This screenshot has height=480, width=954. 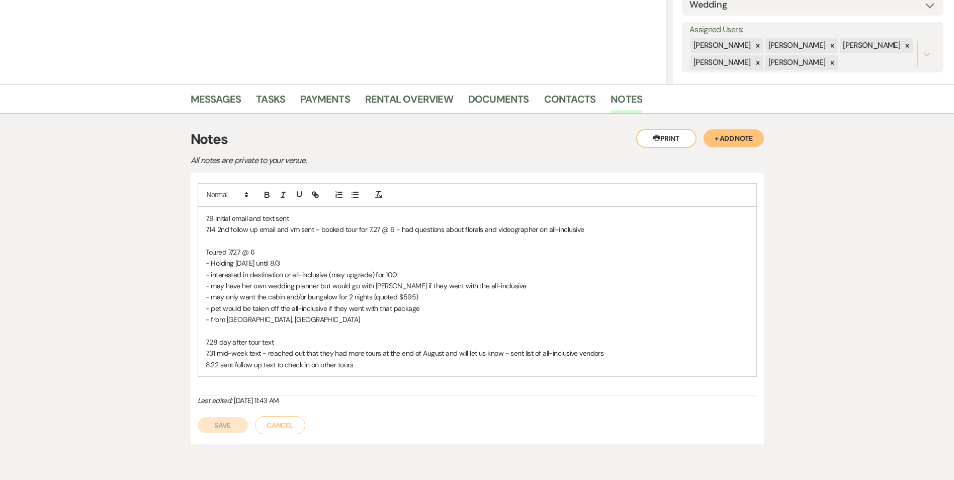 What do you see at coordinates (477, 252) in the screenshot?
I see `p: Toured 7/27 @ 6` at bounding box center [477, 252].